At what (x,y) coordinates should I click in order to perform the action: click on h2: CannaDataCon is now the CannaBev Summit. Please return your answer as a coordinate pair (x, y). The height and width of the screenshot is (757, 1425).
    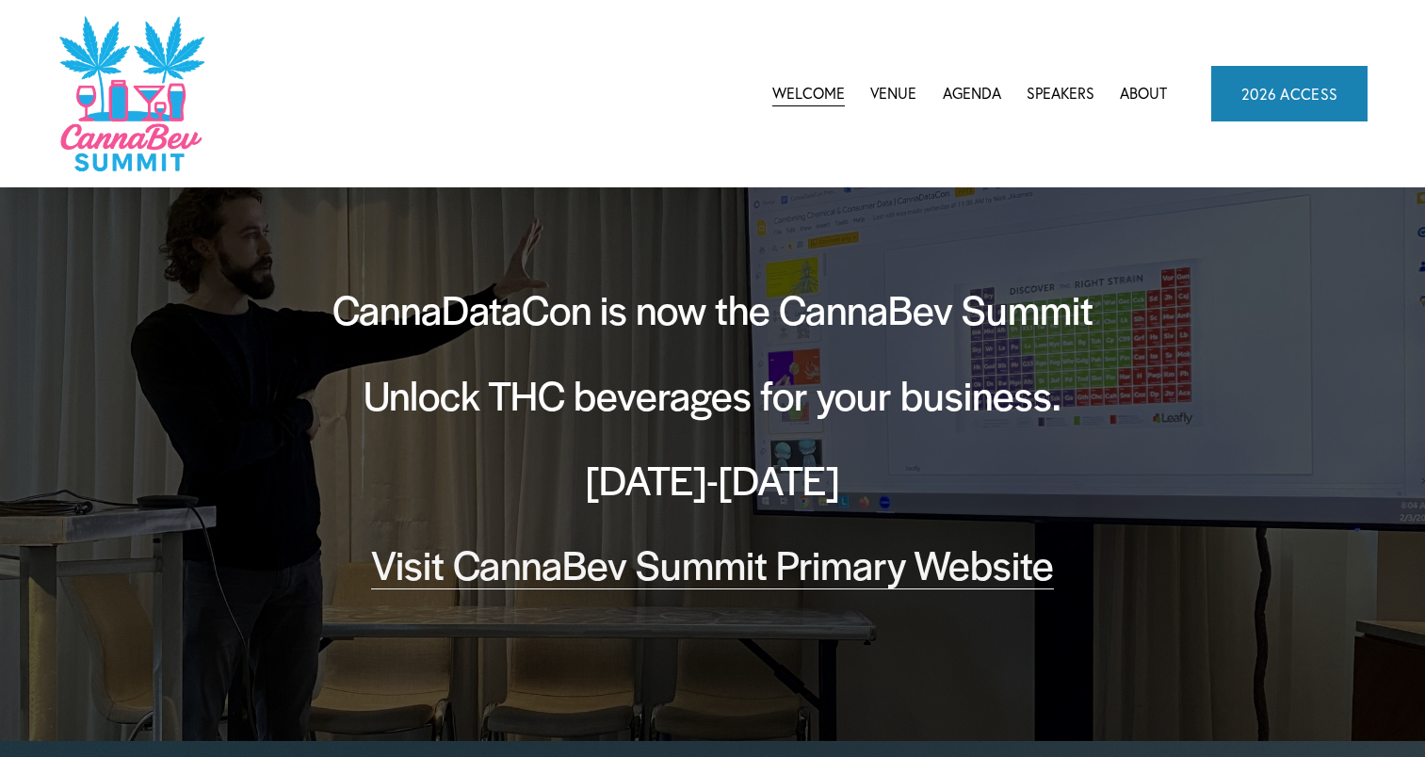
    Looking at the image, I should click on (713, 309).